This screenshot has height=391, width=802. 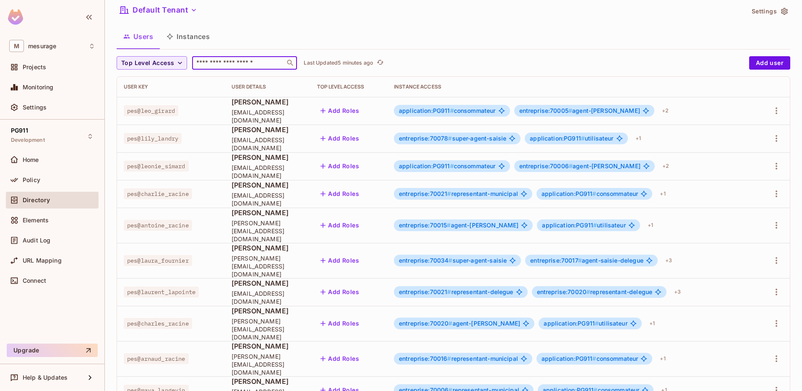 What do you see at coordinates (31, 180) in the screenshot?
I see `span: Policy` at bounding box center [31, 180].